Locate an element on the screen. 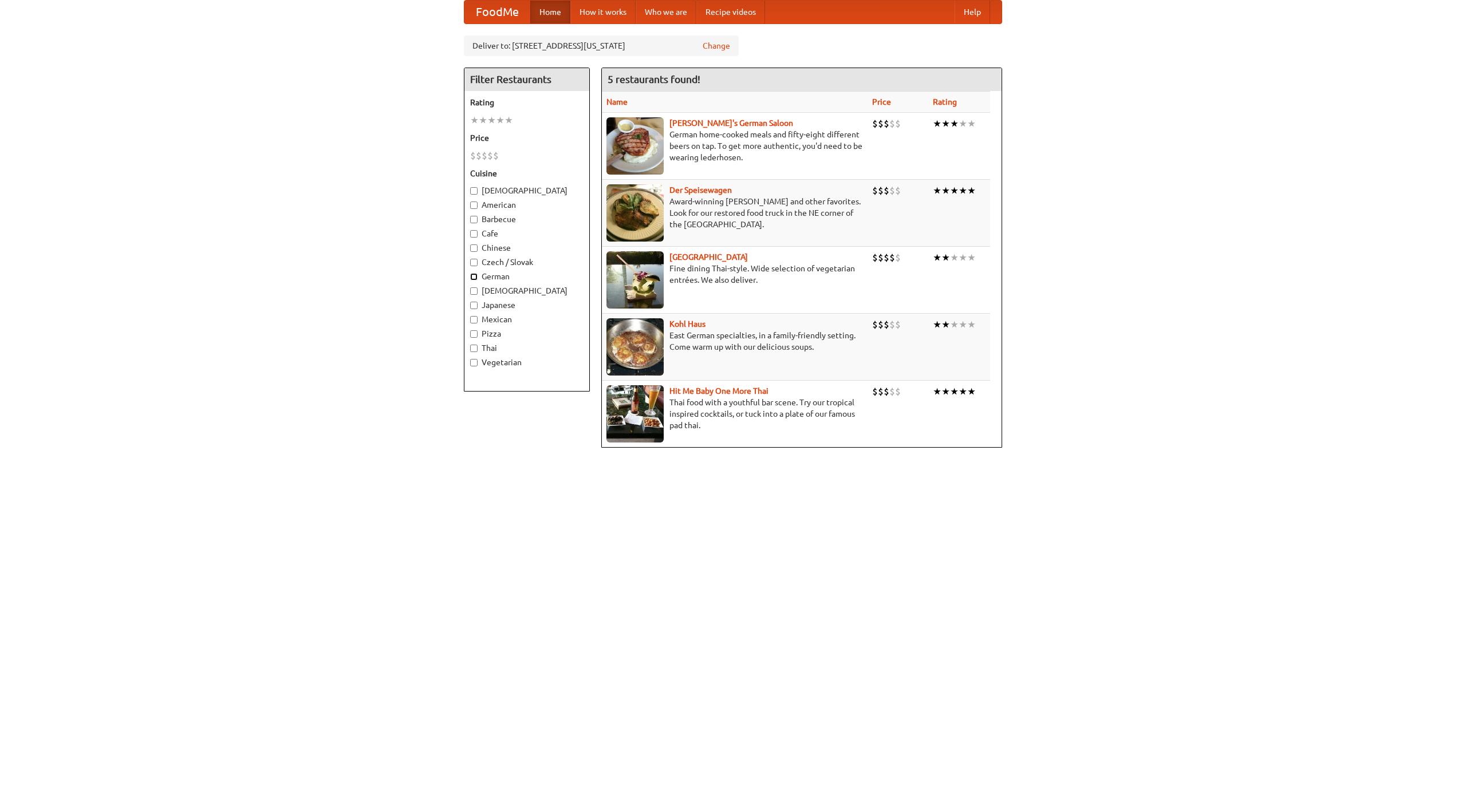 The height and width of the screenshot is (810, 1466). label: German is located at coordinates (527, 277).